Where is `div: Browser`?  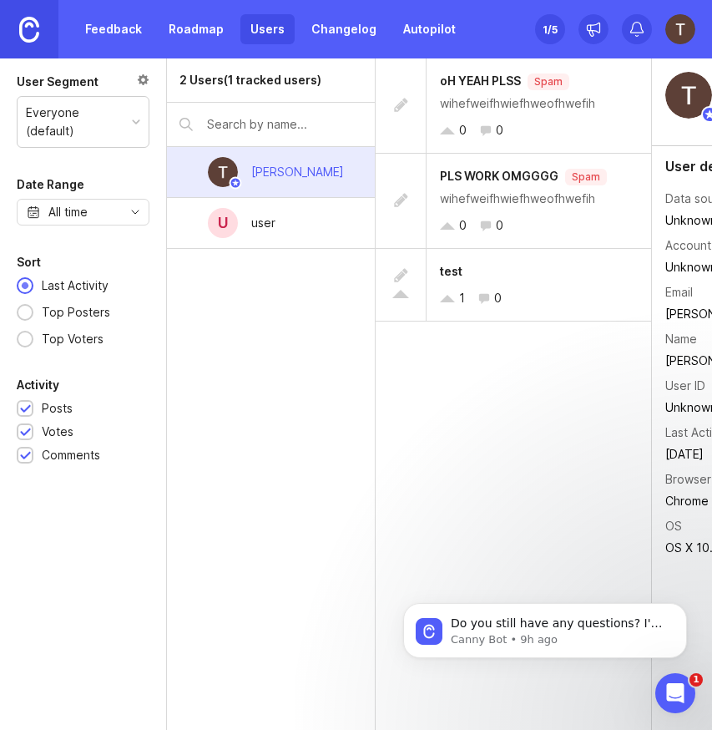 div: Browser is located at coordinates (688, 479).